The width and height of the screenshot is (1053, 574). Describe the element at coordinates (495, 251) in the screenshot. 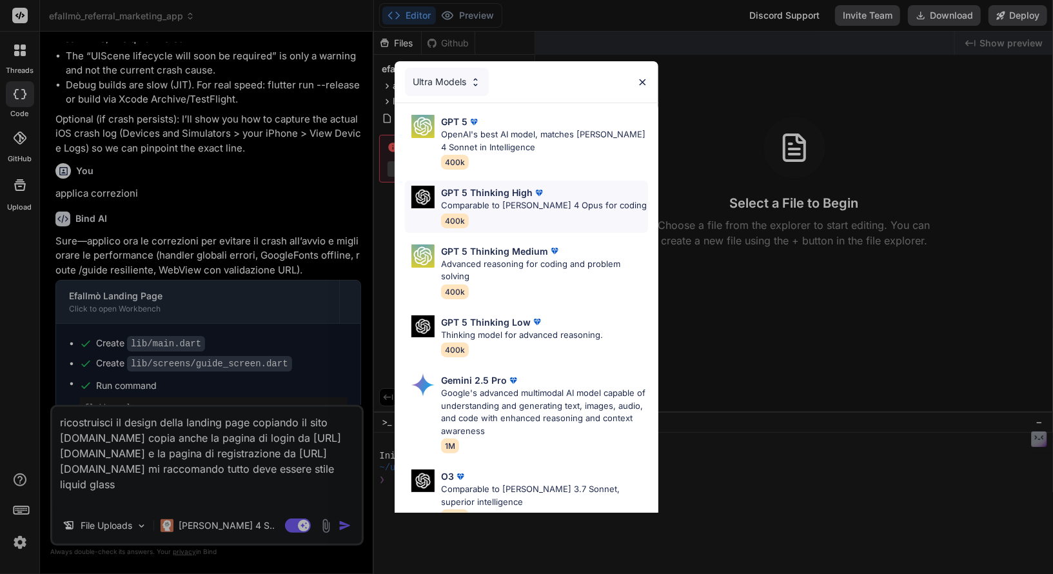

I see `p: GPT 5 Thinking Medium` at that location.